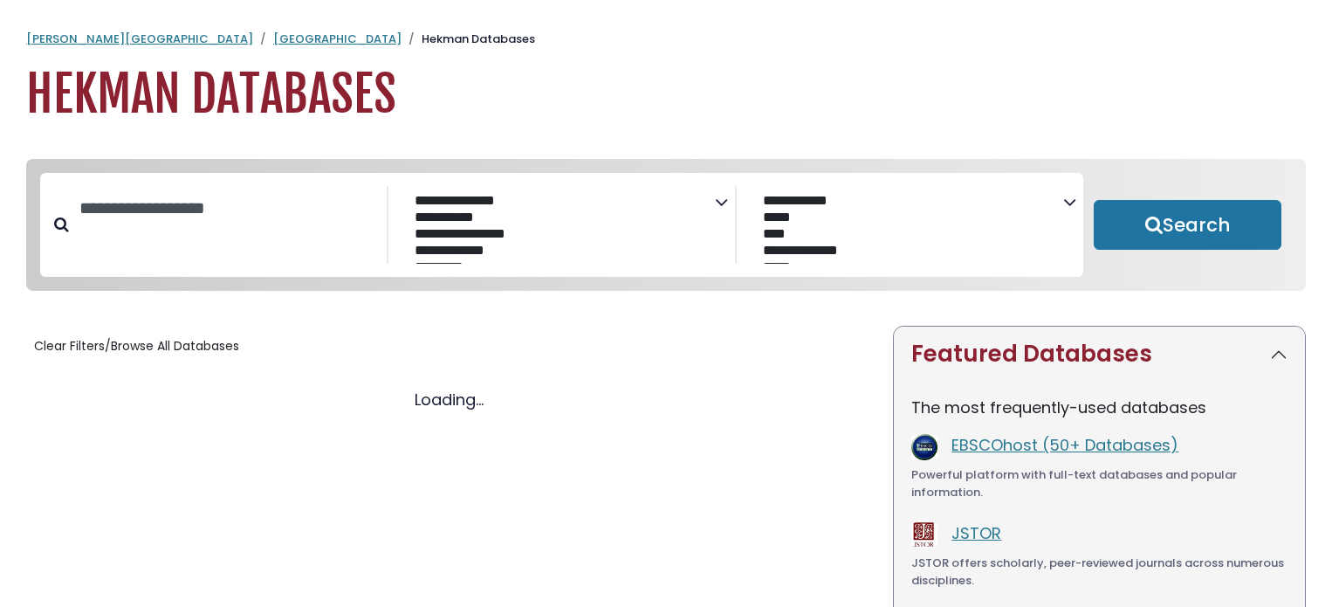 The height and width of the screenshot is (607, 1332). I want to click on nav: Search filters, so click(666, 225).